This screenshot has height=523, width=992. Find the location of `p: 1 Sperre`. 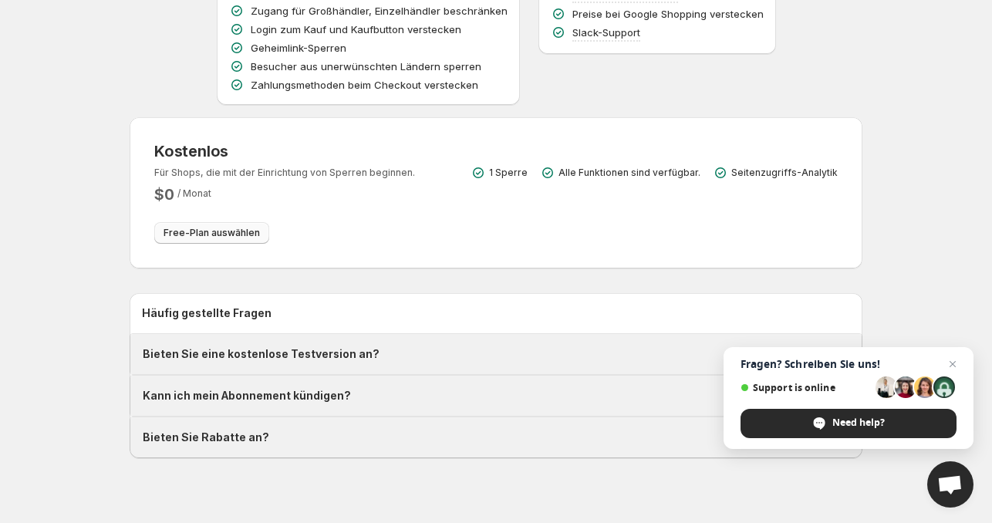

p: 1 Sperre is located at coordinates (508, 173).